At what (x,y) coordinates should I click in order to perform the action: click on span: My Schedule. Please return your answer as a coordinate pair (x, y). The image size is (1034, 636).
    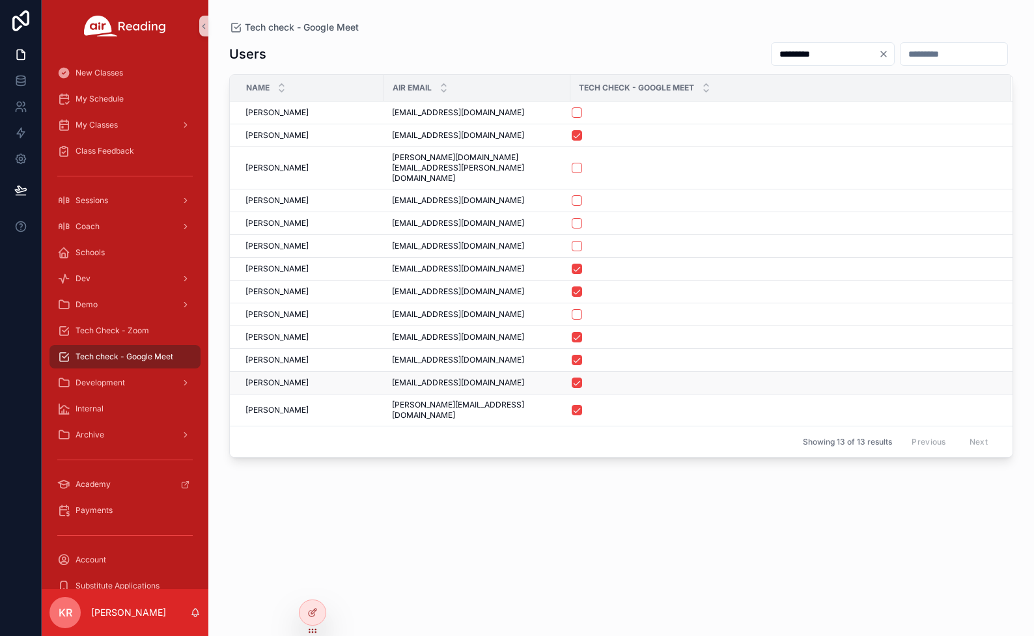
    Looking at the image, I should click on (100, 99).